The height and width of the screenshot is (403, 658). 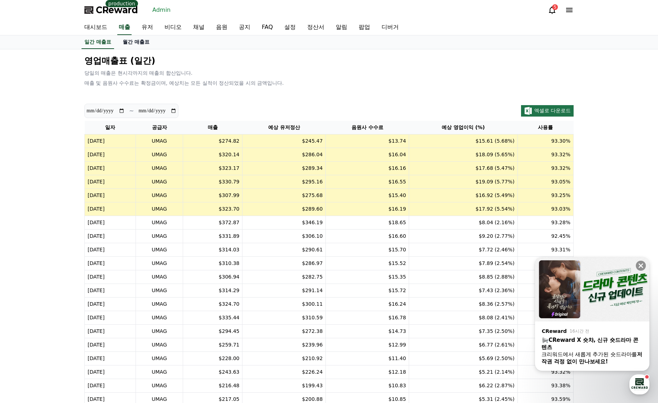 What do you see at coordinates (213, 345) in the screenshot?
I see `td: $259.71` at bounding box center [213, 345].